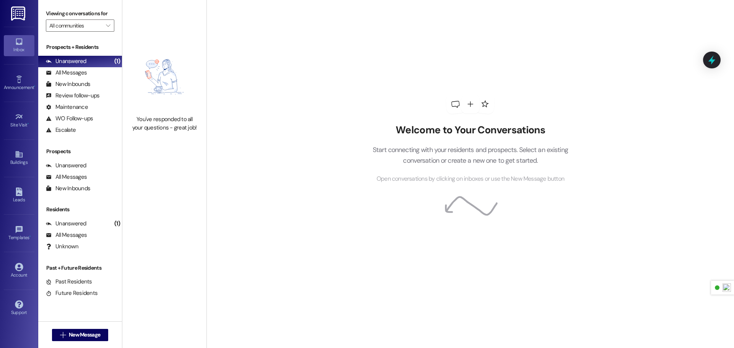 The width and height of the screenshot is (734, 348). What do you see at coordinates (470, 155) in the screenshot?
I see `p: Start connecting with your residents and prospects. Select an existing conversation or create a n...` at bounding box center [470, 155].